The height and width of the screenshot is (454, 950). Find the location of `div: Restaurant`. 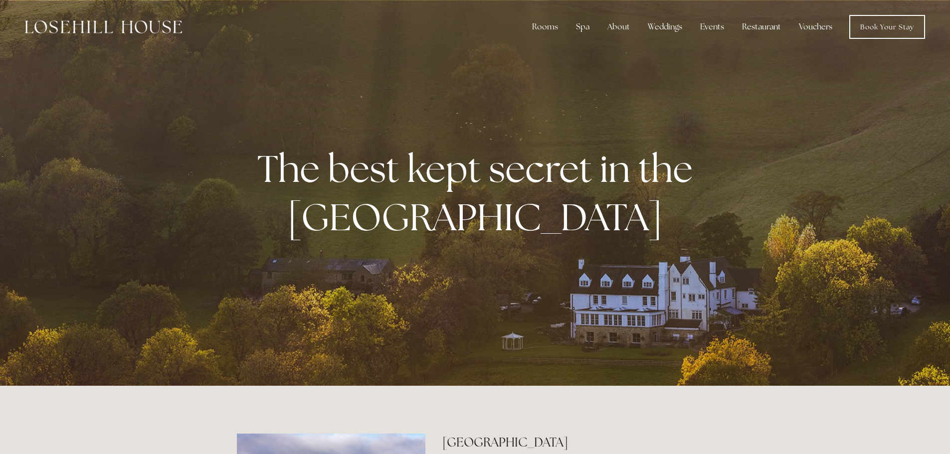

div: Restaurant is located at coordinates (761, 27).